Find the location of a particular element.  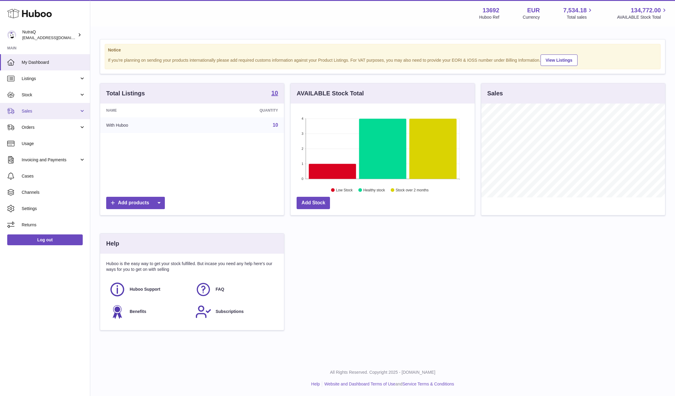

strong: Notice is located at coordinates (383, 50).